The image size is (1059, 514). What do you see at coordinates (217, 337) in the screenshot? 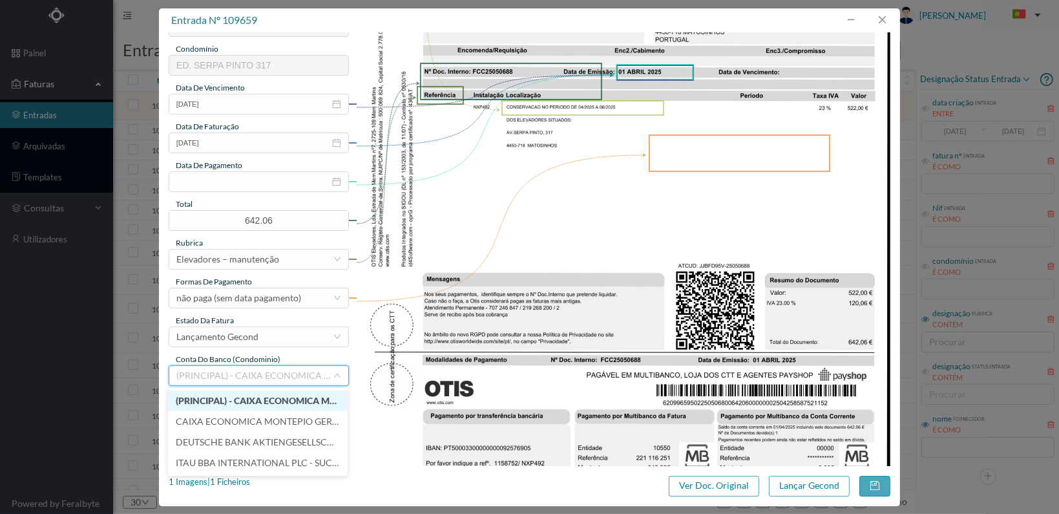
I see `div: Lançamento Gecond` at bounding box center [217, 337].